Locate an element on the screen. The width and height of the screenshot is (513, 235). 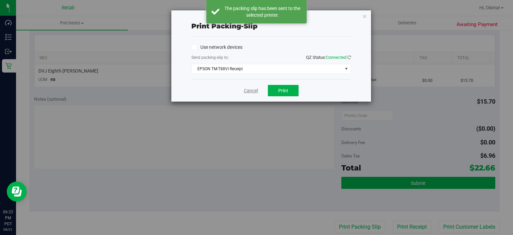
span: Print is located at coordinates (283, 91).